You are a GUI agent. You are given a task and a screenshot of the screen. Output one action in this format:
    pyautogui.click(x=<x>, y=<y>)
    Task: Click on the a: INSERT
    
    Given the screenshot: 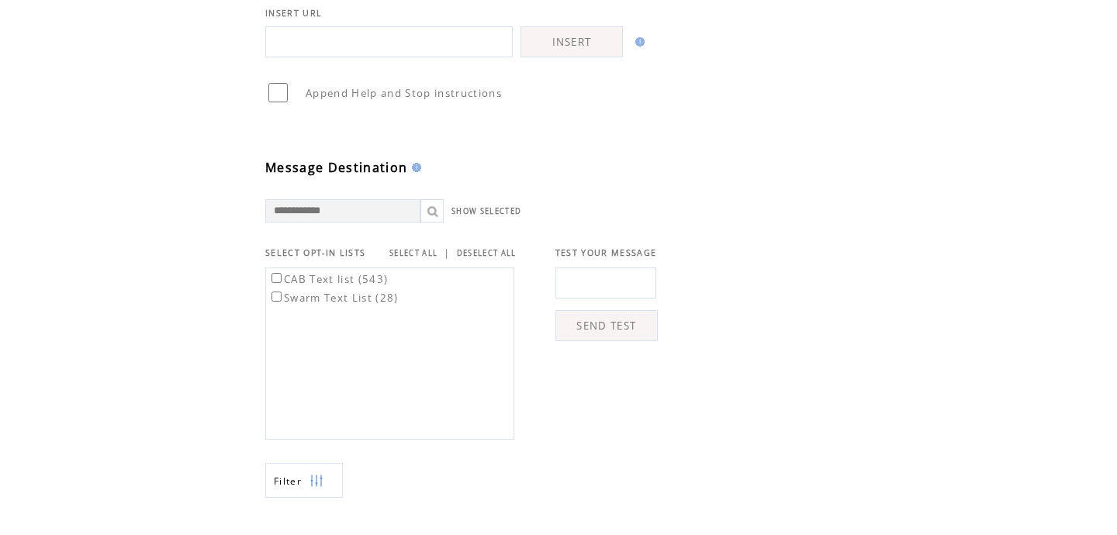 What is the action you would take?
    pyautogui.click(x=571, y=42)
    